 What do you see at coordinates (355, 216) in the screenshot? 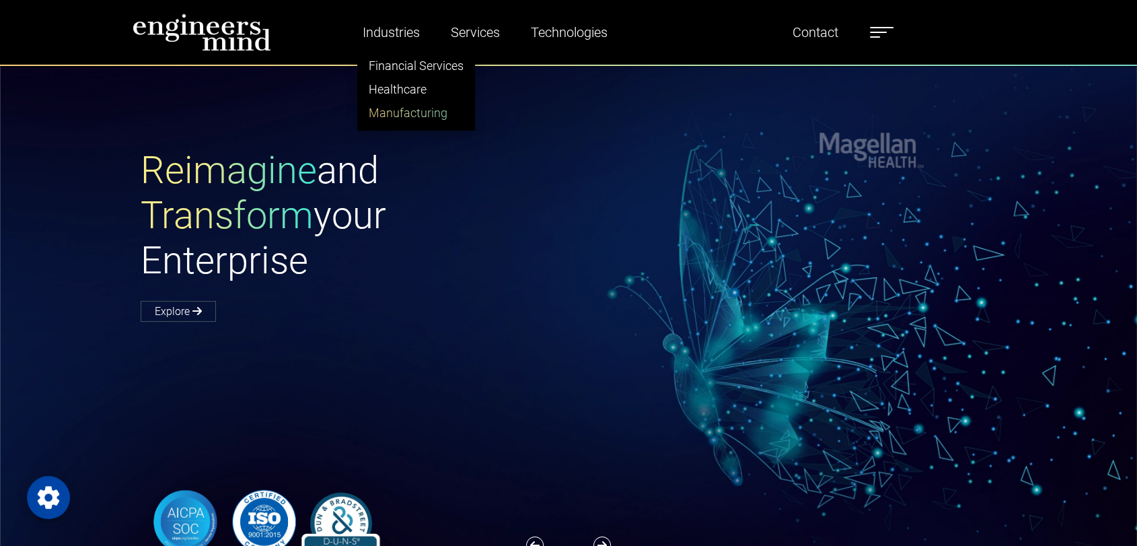
I see `h1: and your Enterprise` at bounding box center [355, 216].